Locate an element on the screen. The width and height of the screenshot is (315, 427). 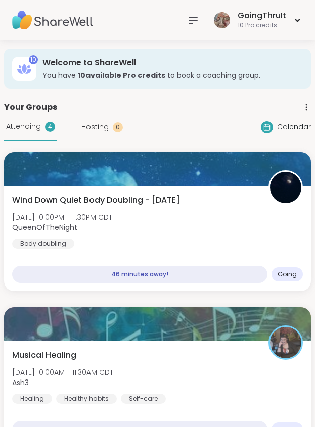
img: GoingThruIt is located at coordinates (222, 20).